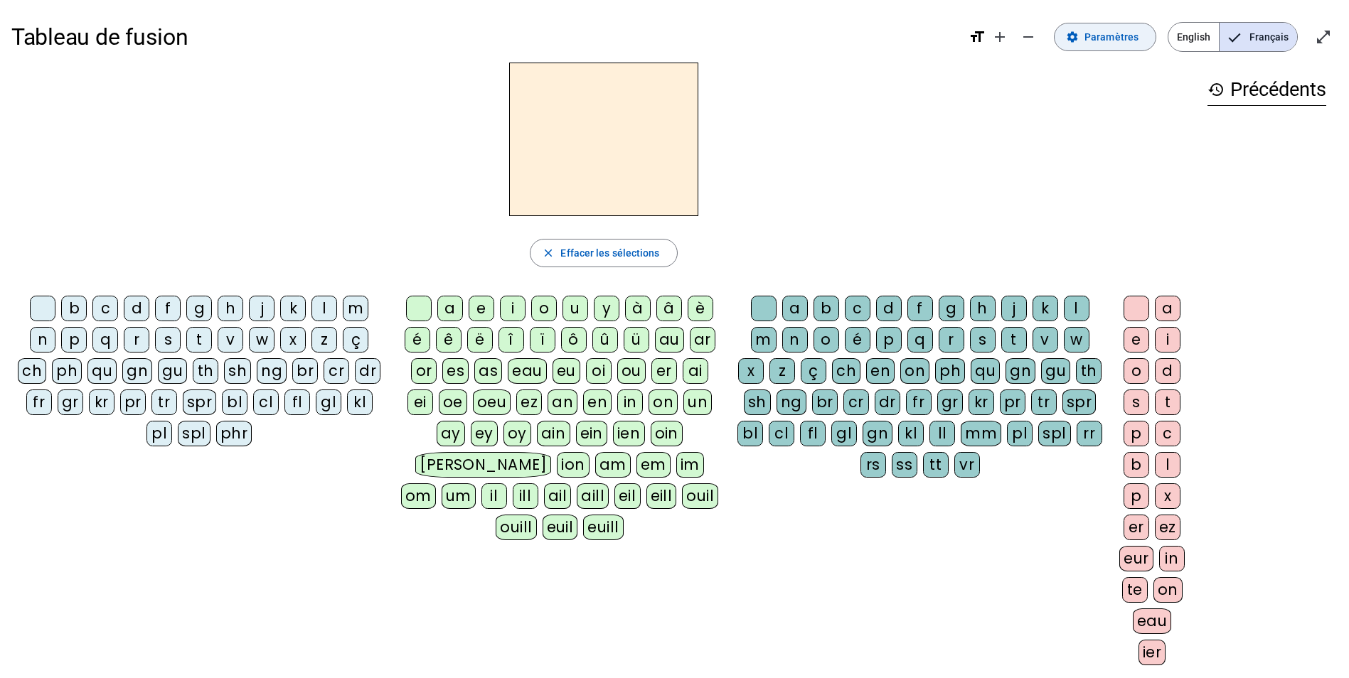 This screenshot has height=678, width=1349. Describe the element at coordinates (305, 371) in the screenshot. I see `div: br` at that location.